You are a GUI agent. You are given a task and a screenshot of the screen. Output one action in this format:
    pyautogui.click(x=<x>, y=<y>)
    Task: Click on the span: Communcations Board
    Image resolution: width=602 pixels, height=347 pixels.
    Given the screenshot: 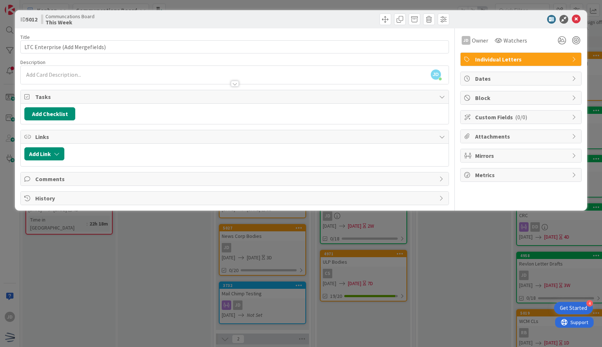 What is the action you would take?
    pyautogui.click(x=70, y=16)
    